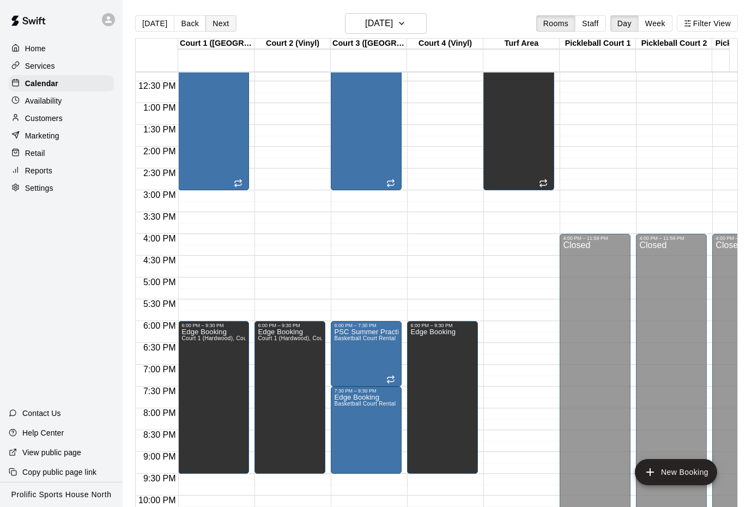 This screenshot has width=746, height=507. I want to click on a: Settings, so click(61, 188).